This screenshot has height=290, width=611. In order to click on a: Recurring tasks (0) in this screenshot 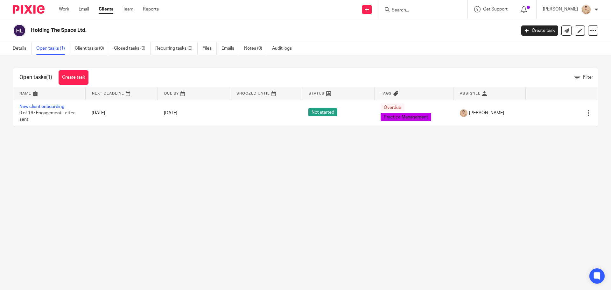, I will do `click(176, 48)`.